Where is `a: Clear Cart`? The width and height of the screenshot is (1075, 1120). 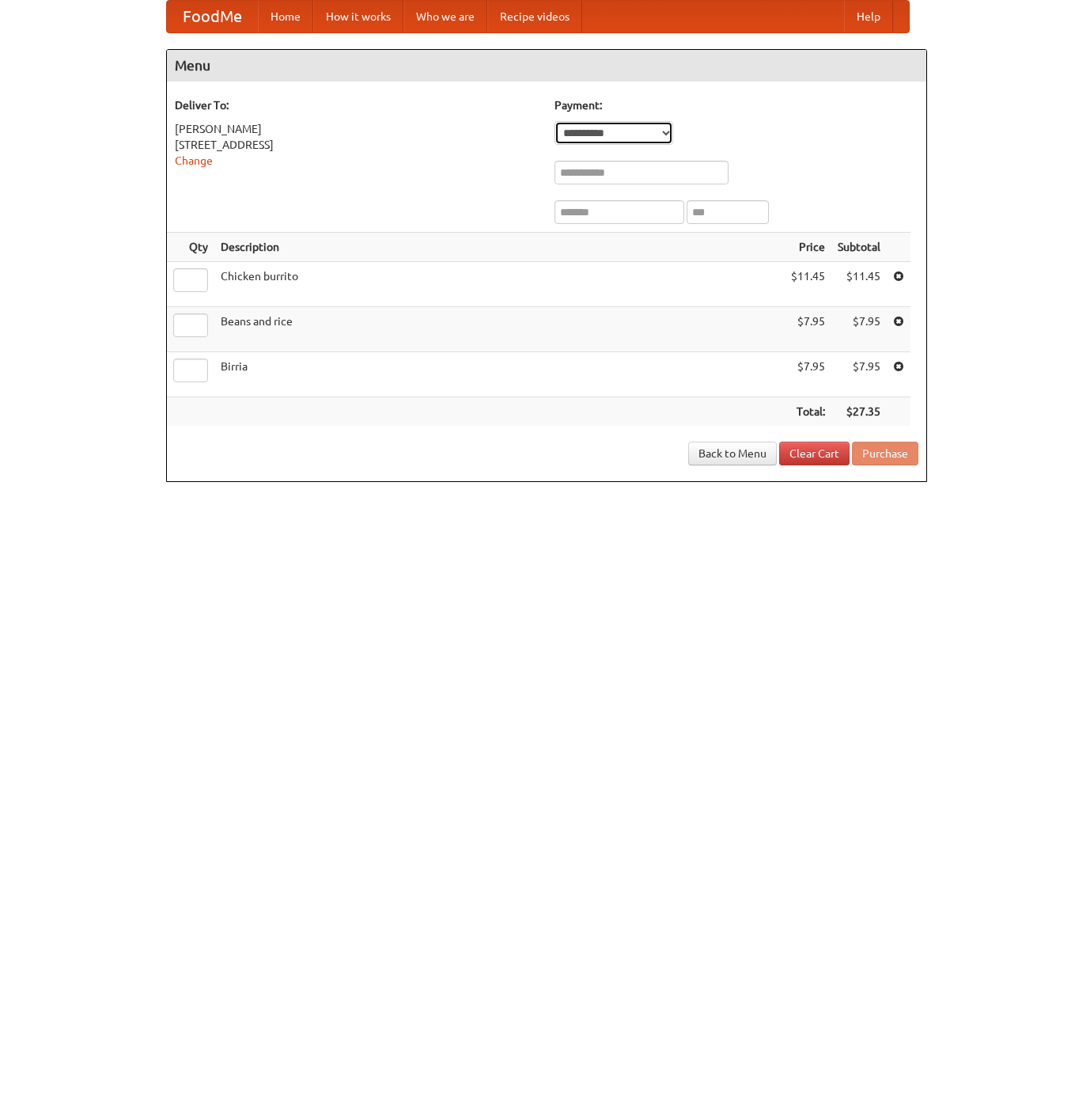
a: Clear Cart is located at coordinates (814, 453).